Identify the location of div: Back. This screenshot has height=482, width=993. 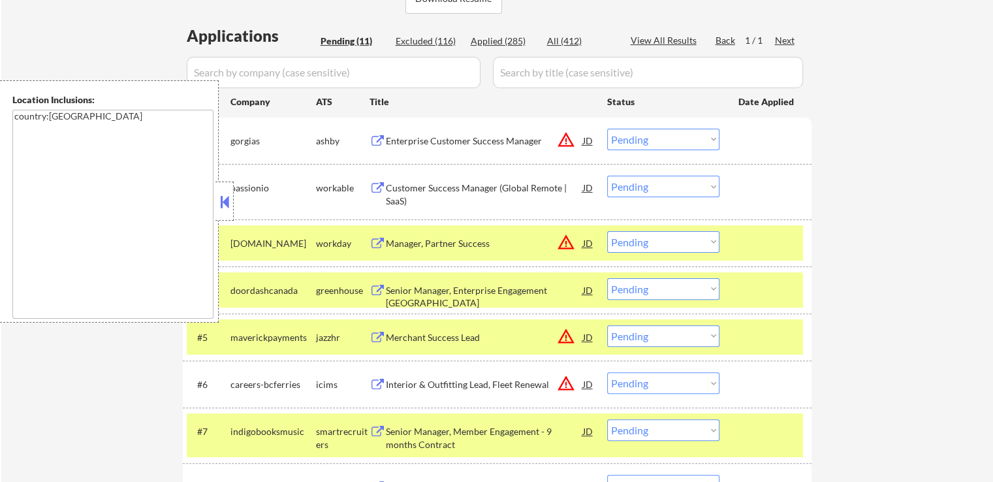
(726, 40).